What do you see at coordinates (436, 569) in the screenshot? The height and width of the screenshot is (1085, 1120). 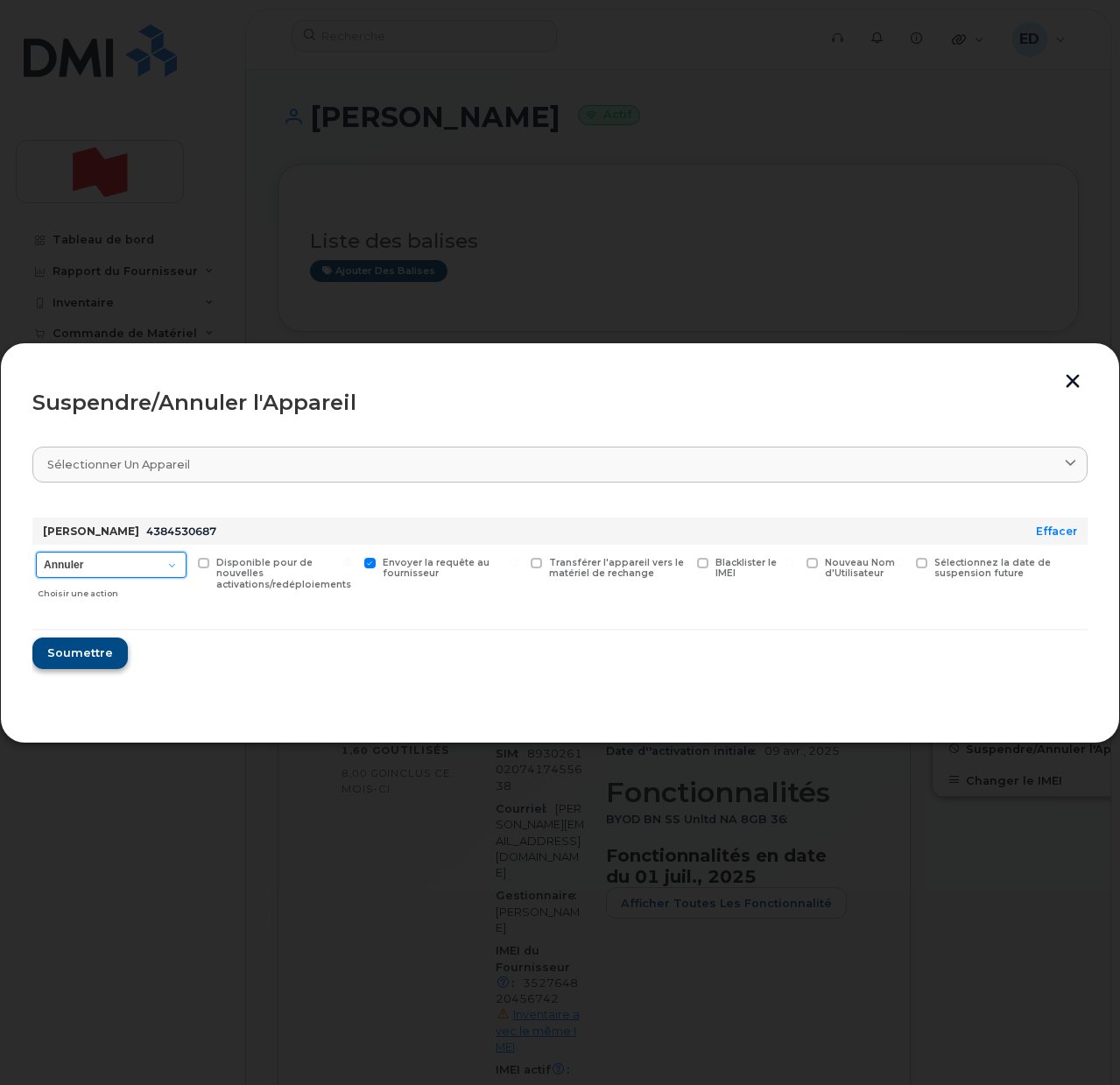 I see `span: Envoyer la requête au fournisseur` at bounding box center [436, 569].